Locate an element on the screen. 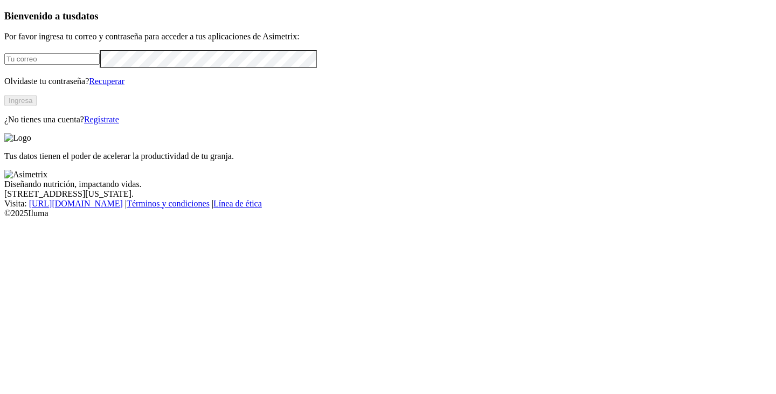 This screenshot has width=776, height=394. div: © 2025 Iluma is located at coordinates (388, 213).